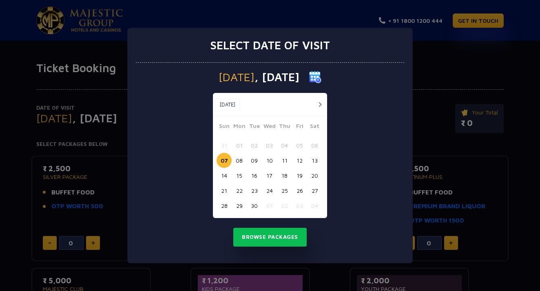  What do you see at coordinates (269, 190) in the screenshot?
I see `button: 24` at bounding box center [269, 190].